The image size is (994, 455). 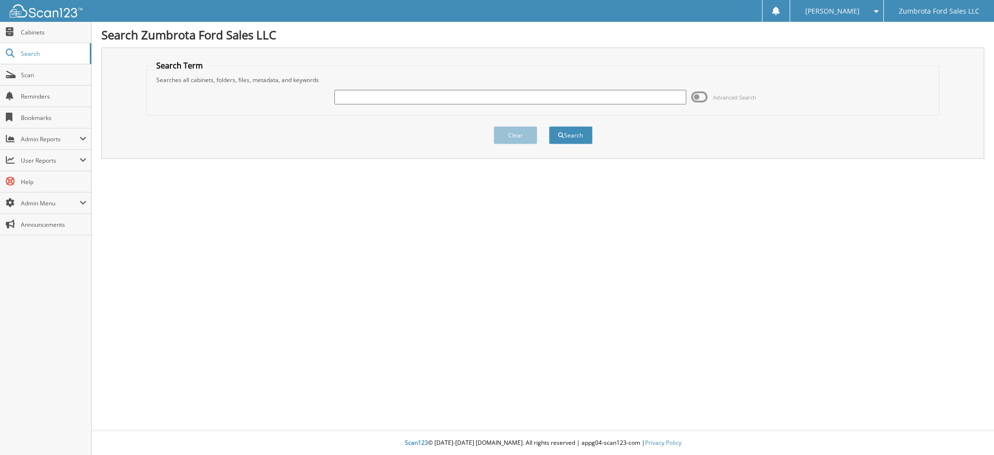 What do you see at coordinates (515, 135) in the screenshot?
I see `button: Clear` at bounding box center [515, 135].